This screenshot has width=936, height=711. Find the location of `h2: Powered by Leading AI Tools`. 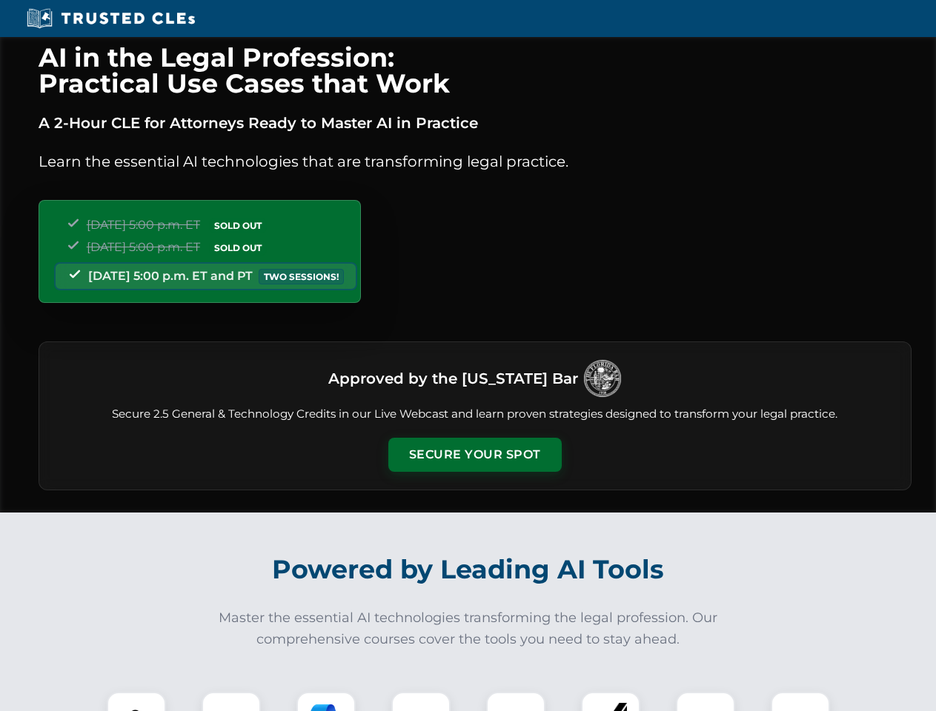

h2: Powered by Leading AI Tools is located at coordinates (468, 570).